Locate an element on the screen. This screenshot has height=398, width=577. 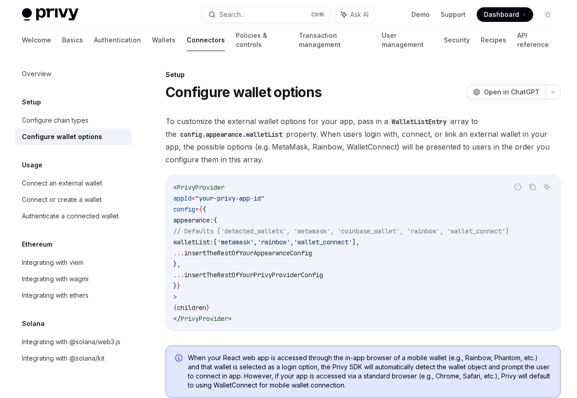
a: Connect an external wallet is located at coordinates (73, 183).